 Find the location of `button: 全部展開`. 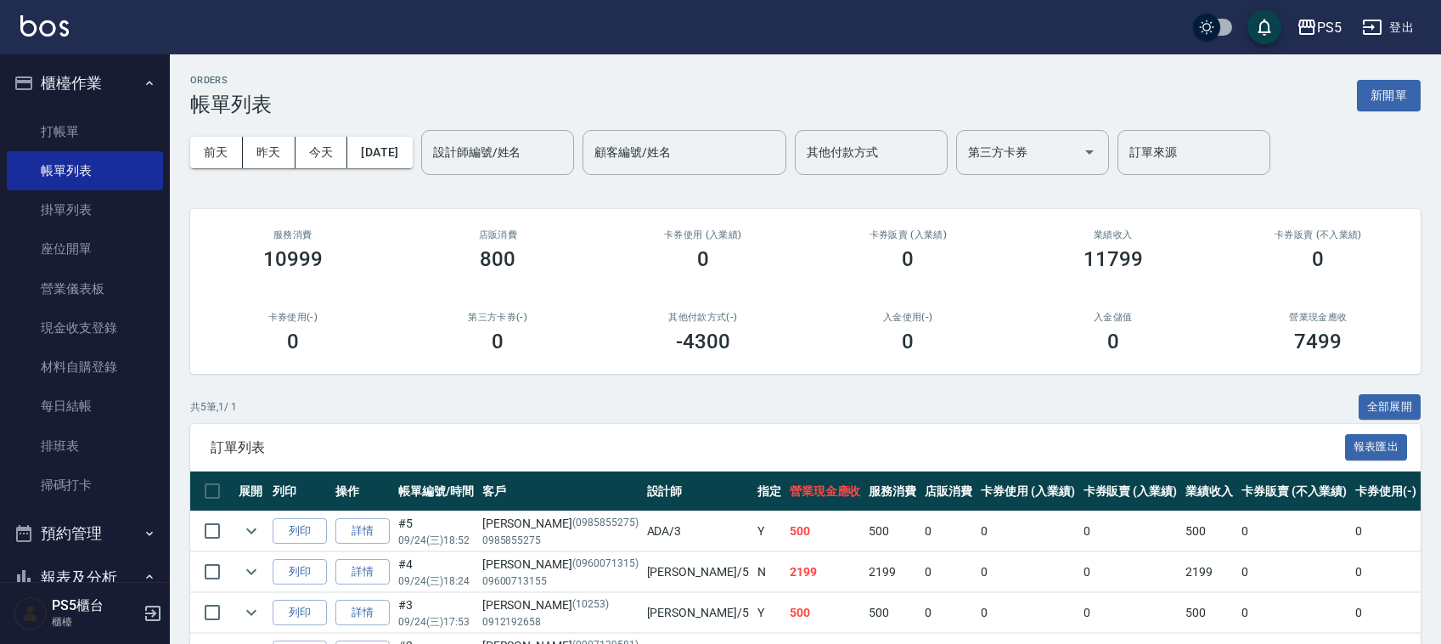

button: 全部展開 is located at coordinates (1390, 407).